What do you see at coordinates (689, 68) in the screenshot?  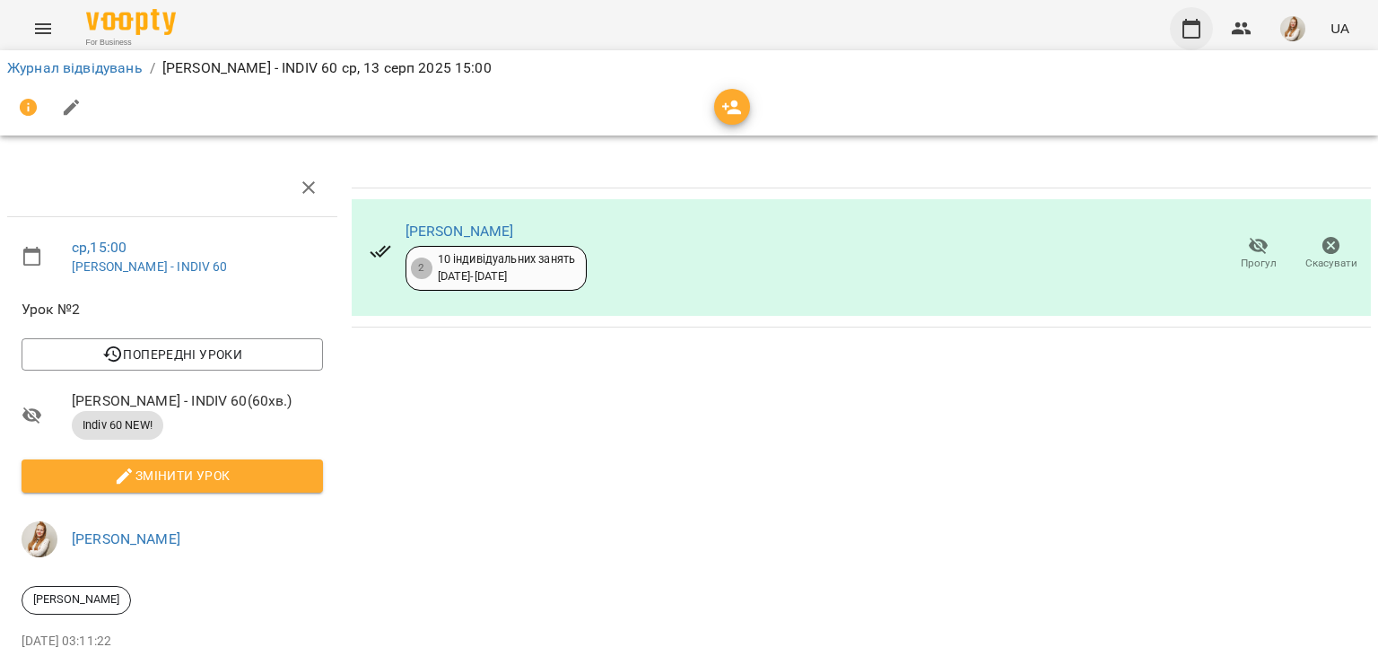 I see `nav: breadcrumb` at bounding box center [689, 68].